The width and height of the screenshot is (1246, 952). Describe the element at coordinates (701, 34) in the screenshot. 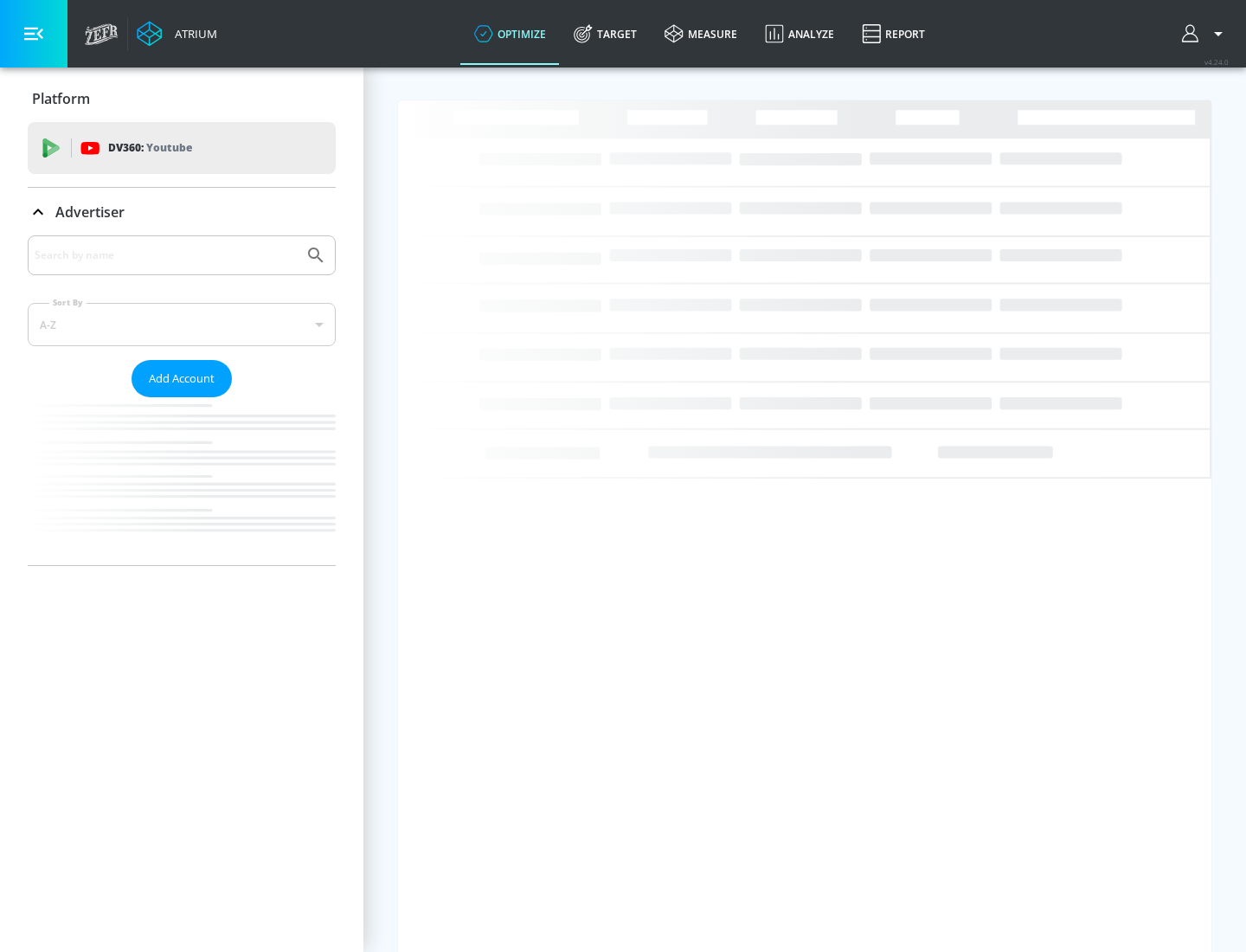

I see `a: measure` at that location.